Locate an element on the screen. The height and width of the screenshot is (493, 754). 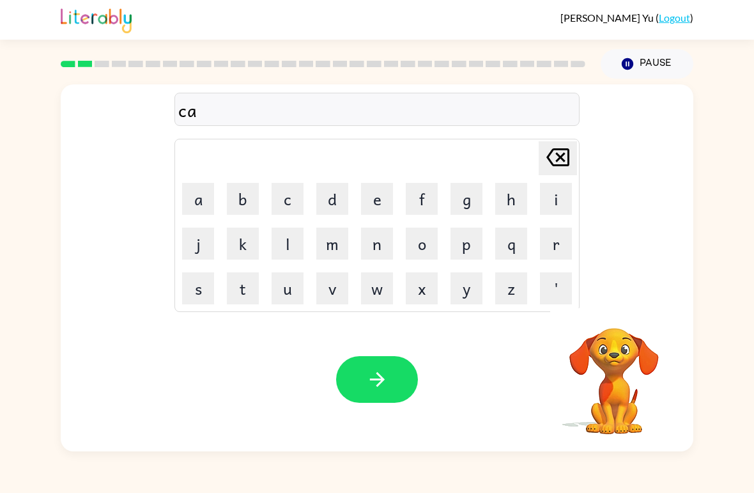
button: n is located at coordinates (377, 243).